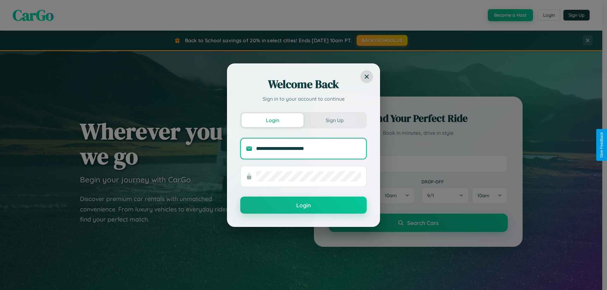  What do you see at coordinates (334, 120) in the screenshot?
I see `button: Sign Up` at bounding box center [334, 120].